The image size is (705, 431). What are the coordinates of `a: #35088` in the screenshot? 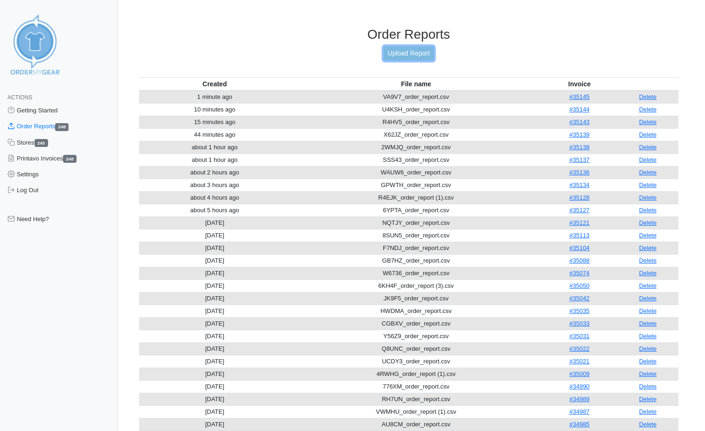 It's located at (579, 260).